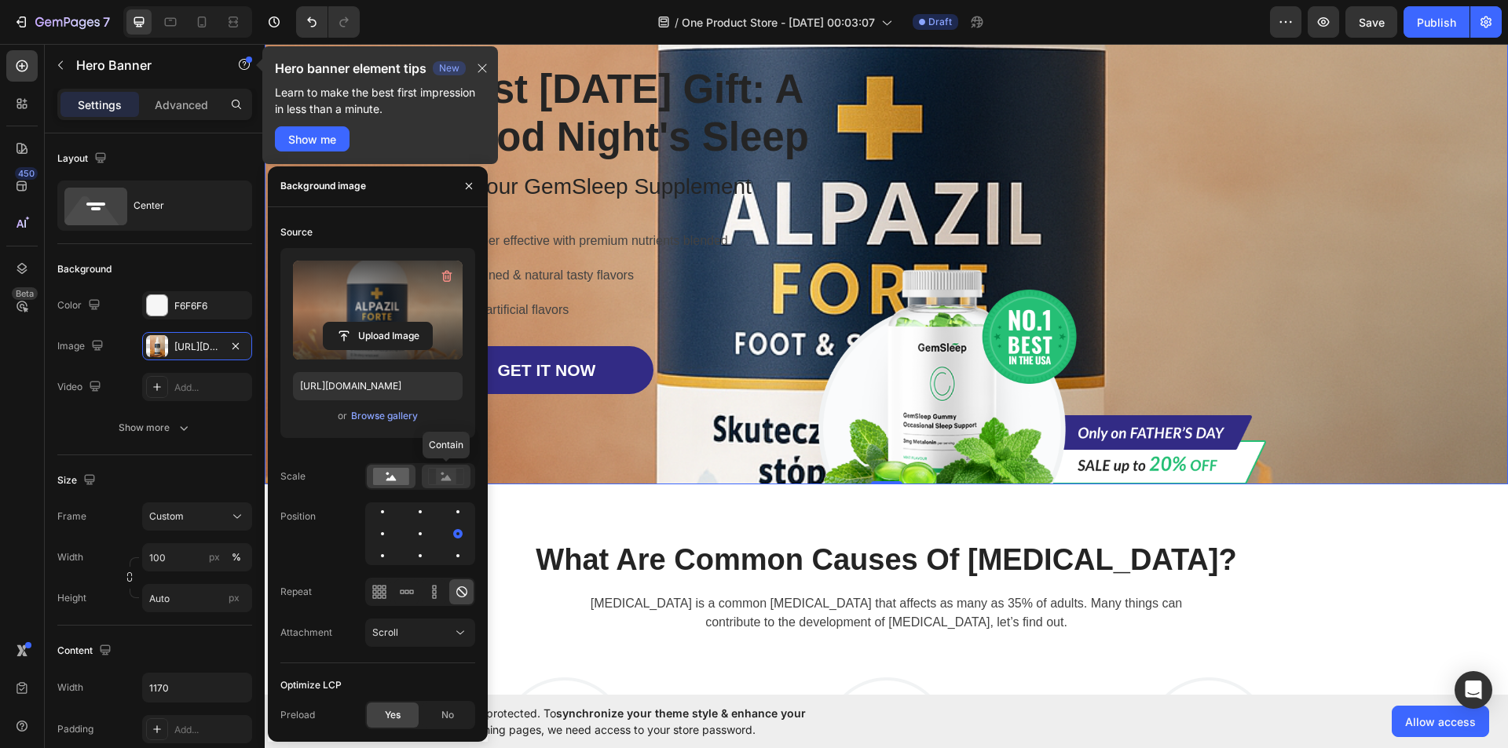 This screenshot has width=1508, height=748. Describe the element at coordinates (378, 336) in the screenshot. I see `button: Upload Image` at that location.